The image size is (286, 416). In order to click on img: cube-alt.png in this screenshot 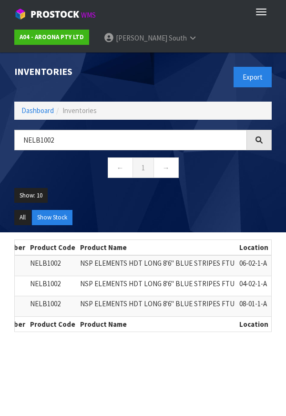, I will do `click(20, 14)`.